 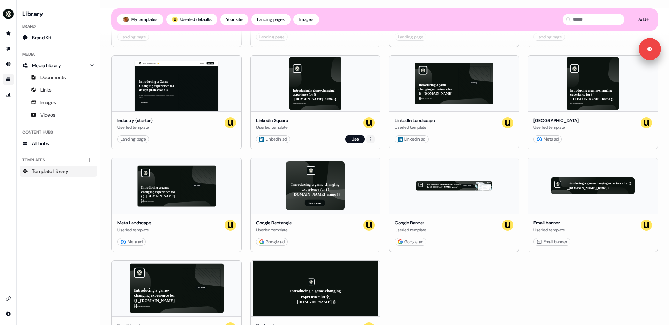 I want to click on div: Meta Landscape, so click(x=134, y=223).